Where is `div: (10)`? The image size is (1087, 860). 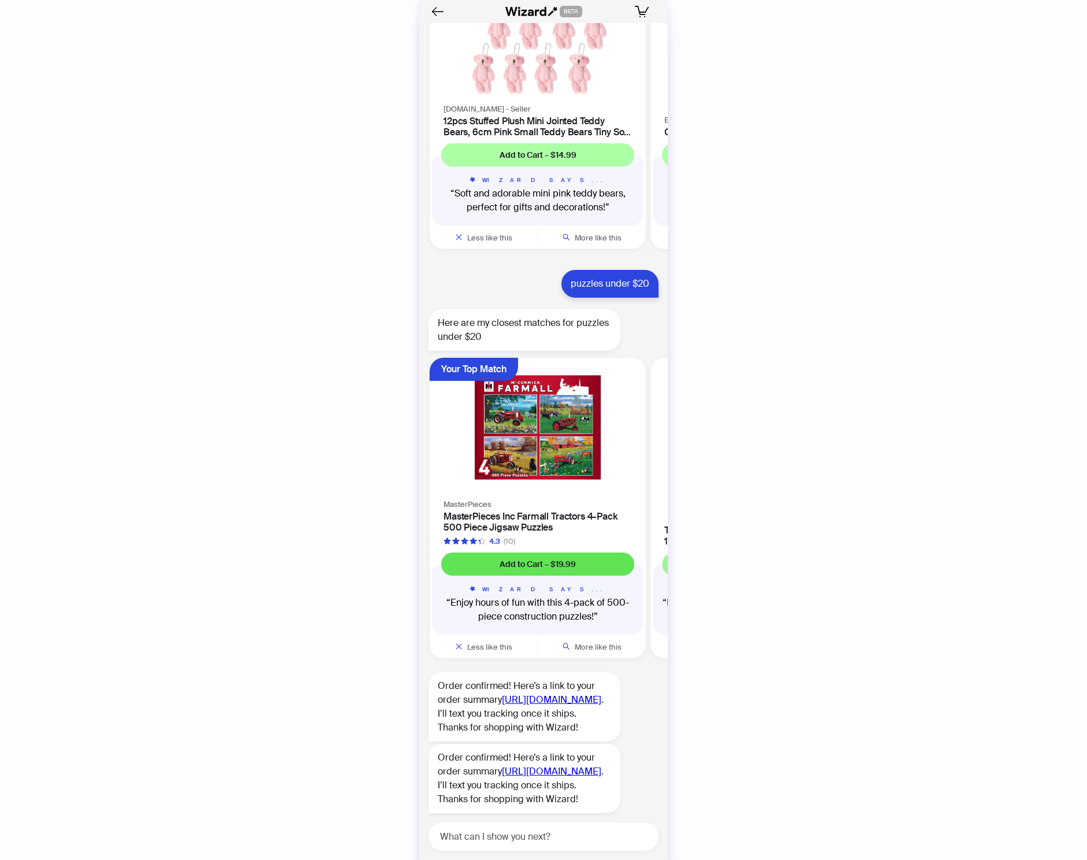
div: (10) is located at coordinates (509, 542).